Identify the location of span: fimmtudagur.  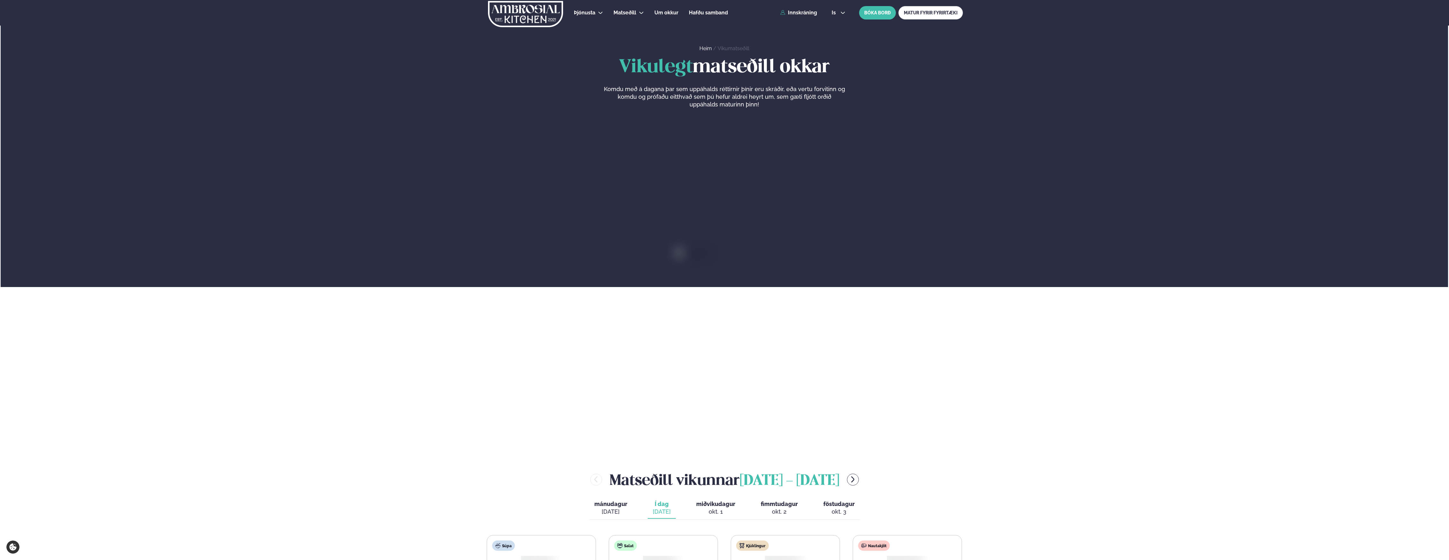
(779, 503).